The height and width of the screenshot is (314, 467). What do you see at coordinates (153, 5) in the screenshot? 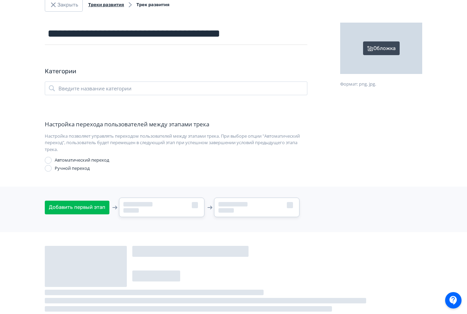
I see `div: Трек развития` at bounding box center [153, 5].